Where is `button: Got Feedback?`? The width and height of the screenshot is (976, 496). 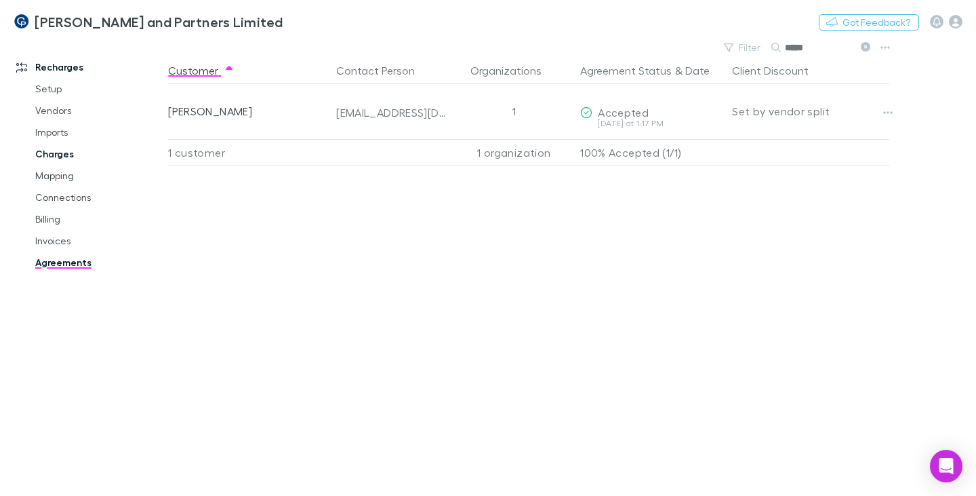
button: Got Feedback? is located at coordinates (869, 22).